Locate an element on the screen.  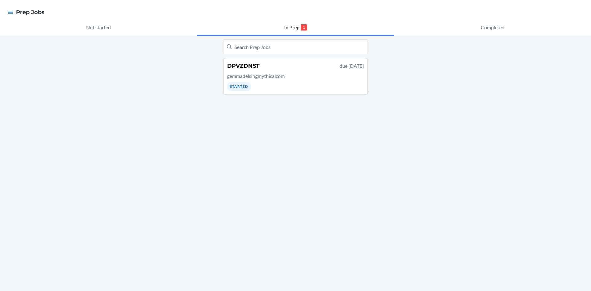
button: In Prep1 is located at coordinates (296, 28).